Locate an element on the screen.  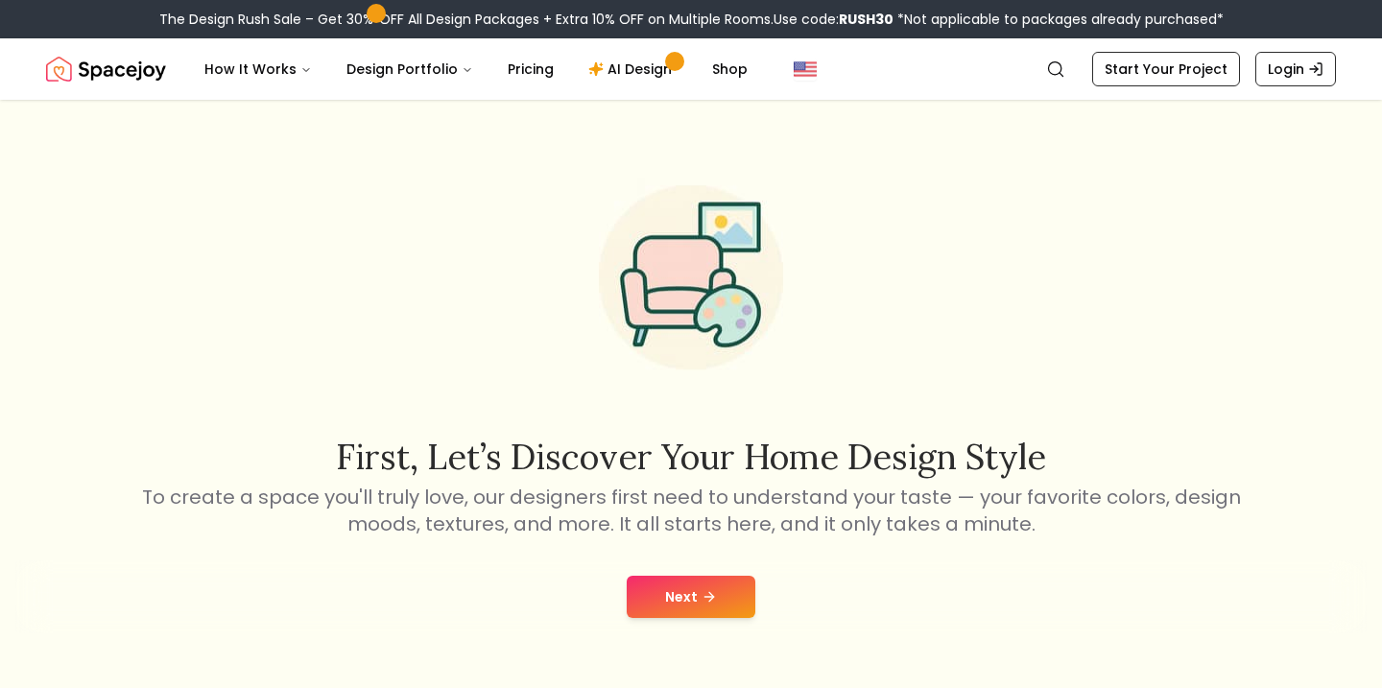
div: The Design Rush Sale – Get 30% OFF All Design Packages + Extra 10% OFF on Multiple Rooms. is located at coordinates (691, 19).